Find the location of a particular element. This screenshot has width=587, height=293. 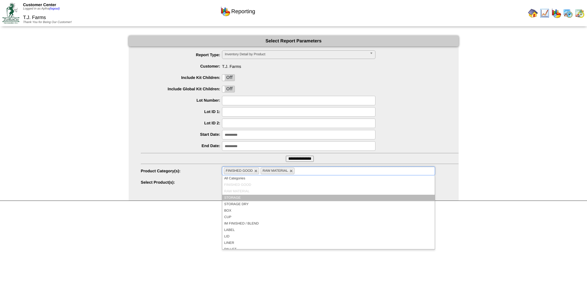

li: IM FINISHED / BLEND is located at coordinates (328, 224).